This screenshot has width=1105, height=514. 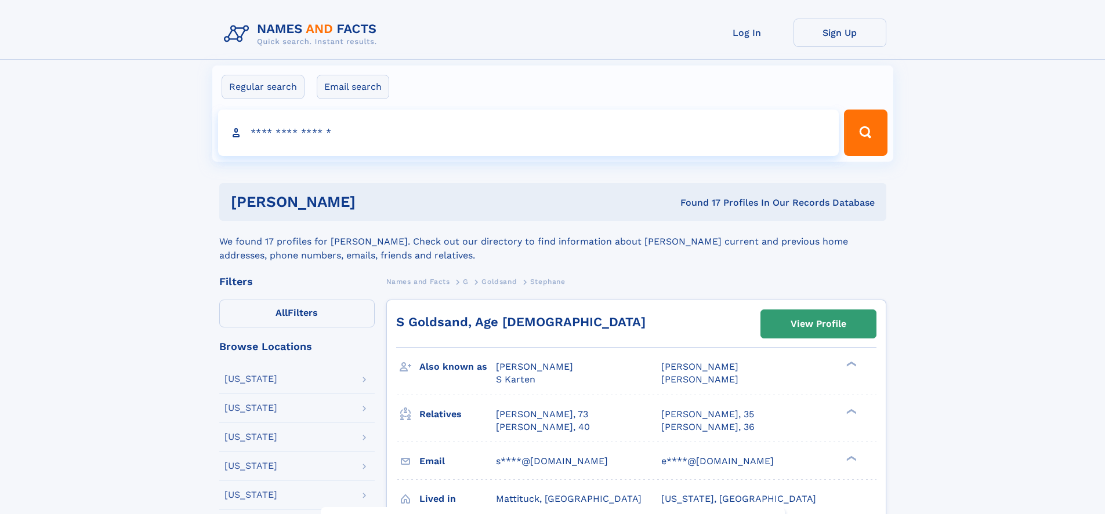 What do you see at coordinates (818, 324) in the screenshot?
I see `a: View Profile` at bounding box center [818, 324].